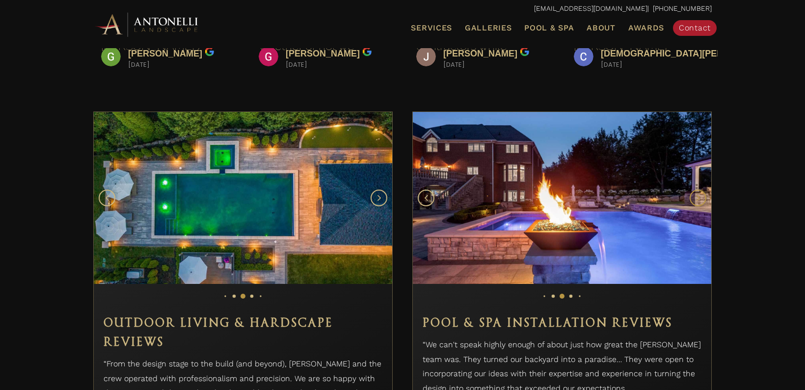  I want to click on img: Josh Richards profile picture, so click(426, 56).